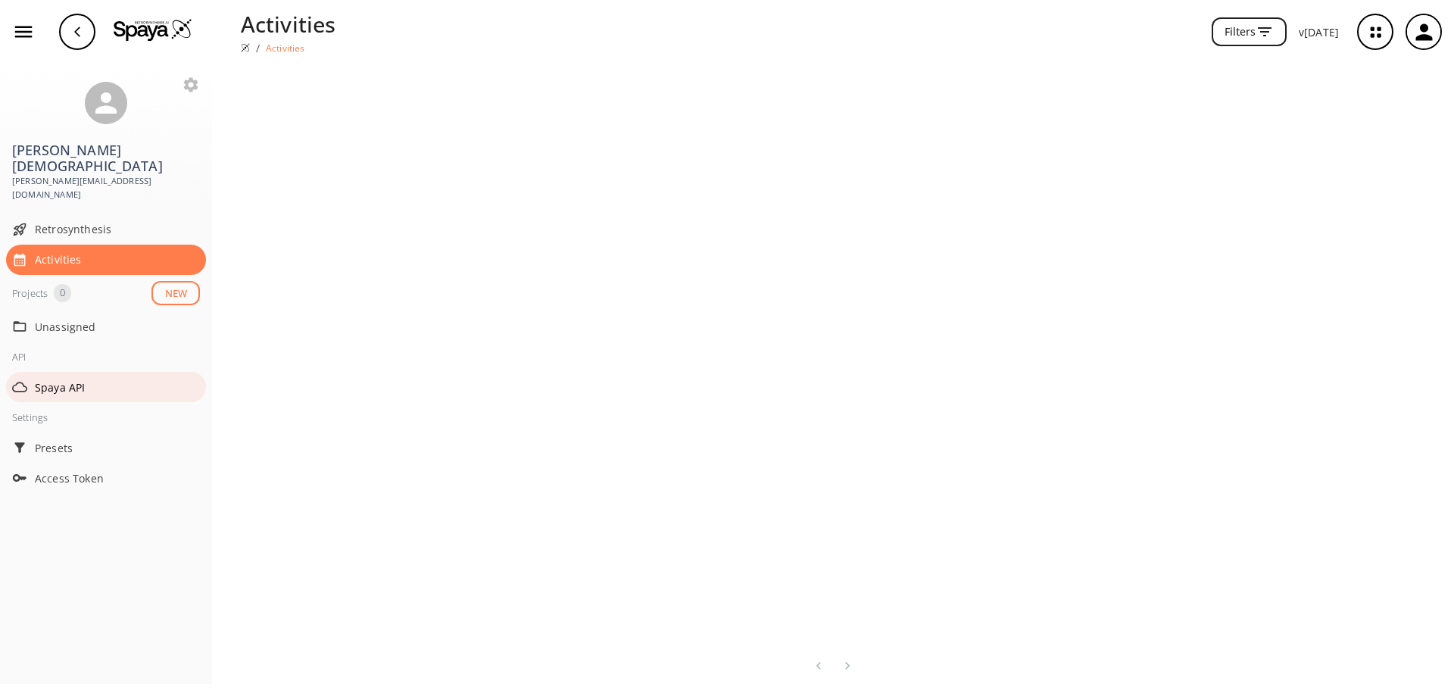 The height and width of the screenshot is (690, 1454). Describe the element at coordinates (106, 448) in the screenshot. I see `div: Presets` at that location.